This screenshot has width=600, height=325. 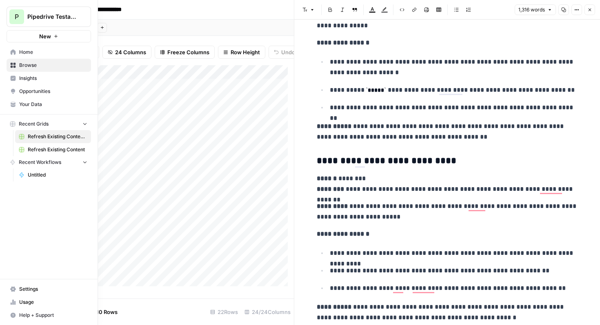 What do you see at coordinates (53, 289) in the screenshot?
I see `span: Settings` at bounding box center [53, 289].